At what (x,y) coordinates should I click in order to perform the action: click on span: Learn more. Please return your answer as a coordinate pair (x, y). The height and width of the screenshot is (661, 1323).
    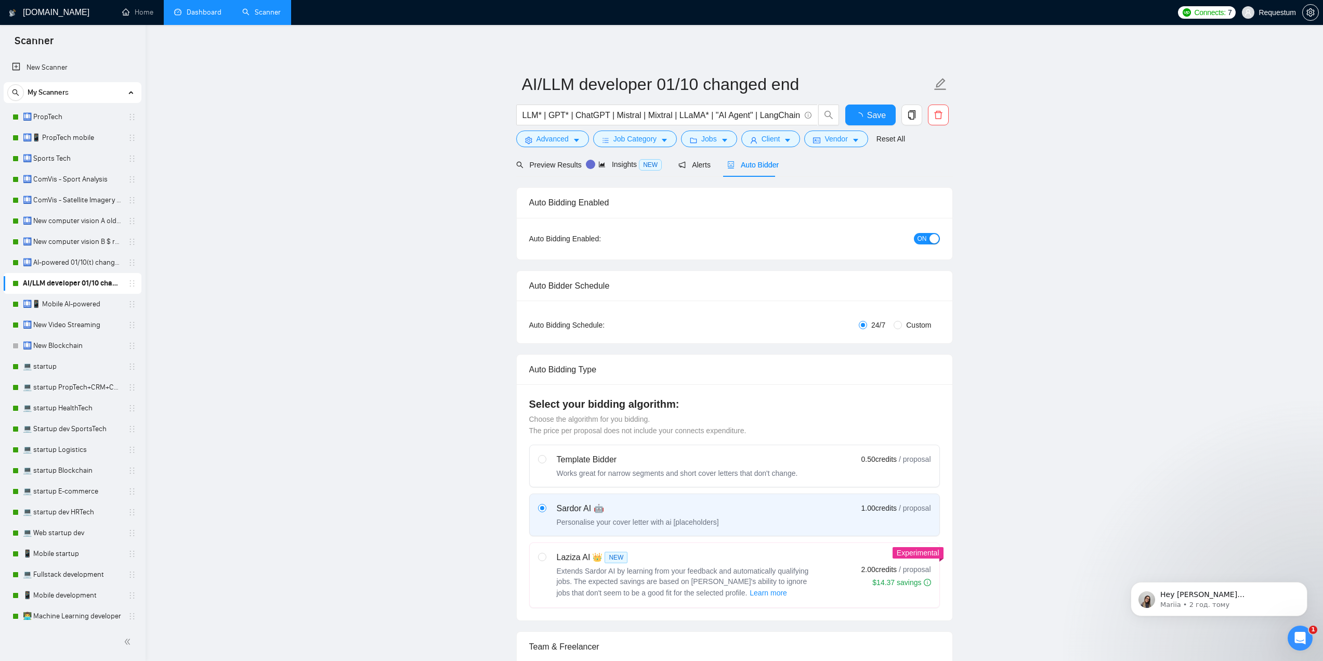
    Looking at the image, I should click on (768, 593).